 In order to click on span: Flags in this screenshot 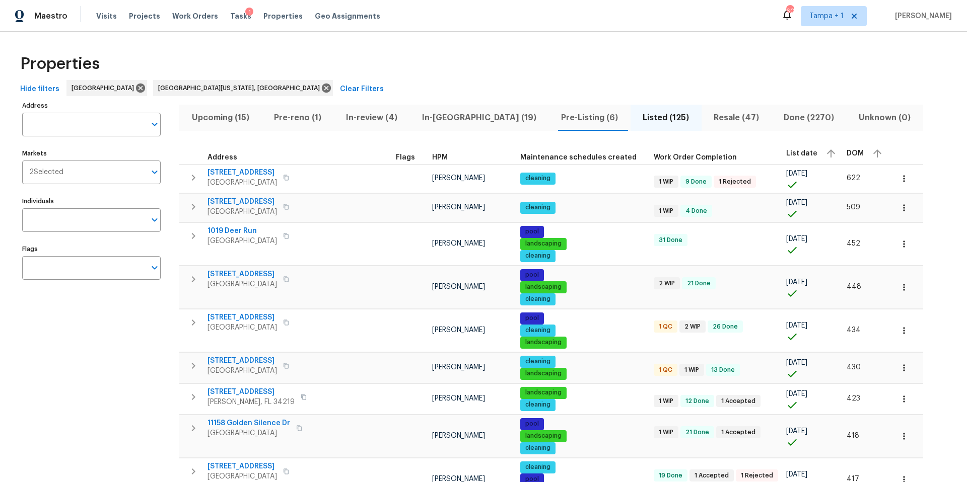, I will do `click(405, 158)`.